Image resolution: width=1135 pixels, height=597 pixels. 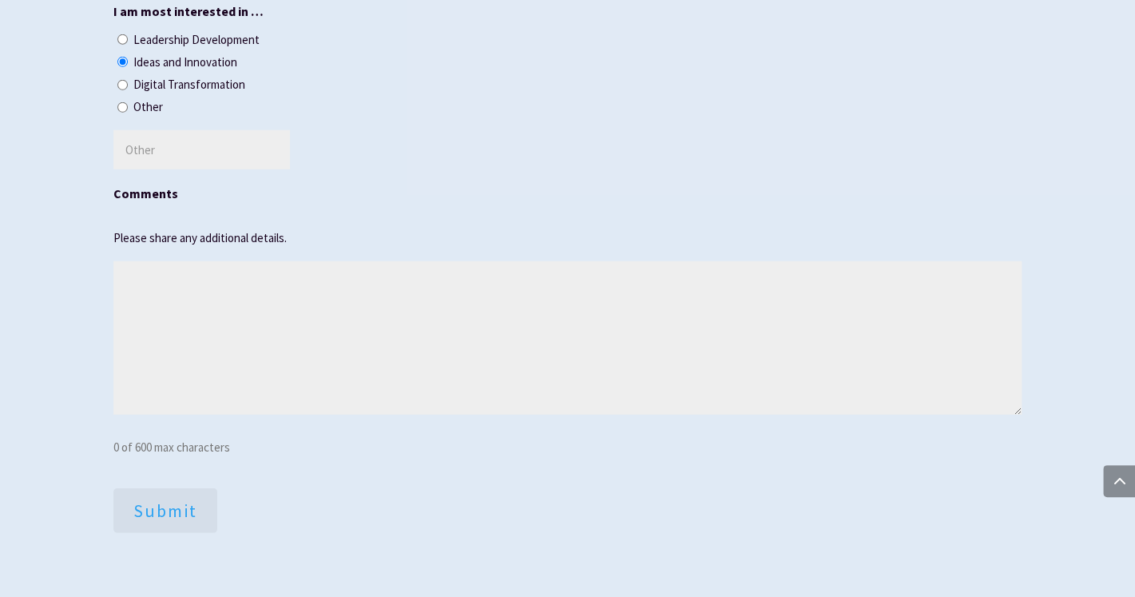 I want to click on input: Other Choice, please specify, so click(x=201, y=149).